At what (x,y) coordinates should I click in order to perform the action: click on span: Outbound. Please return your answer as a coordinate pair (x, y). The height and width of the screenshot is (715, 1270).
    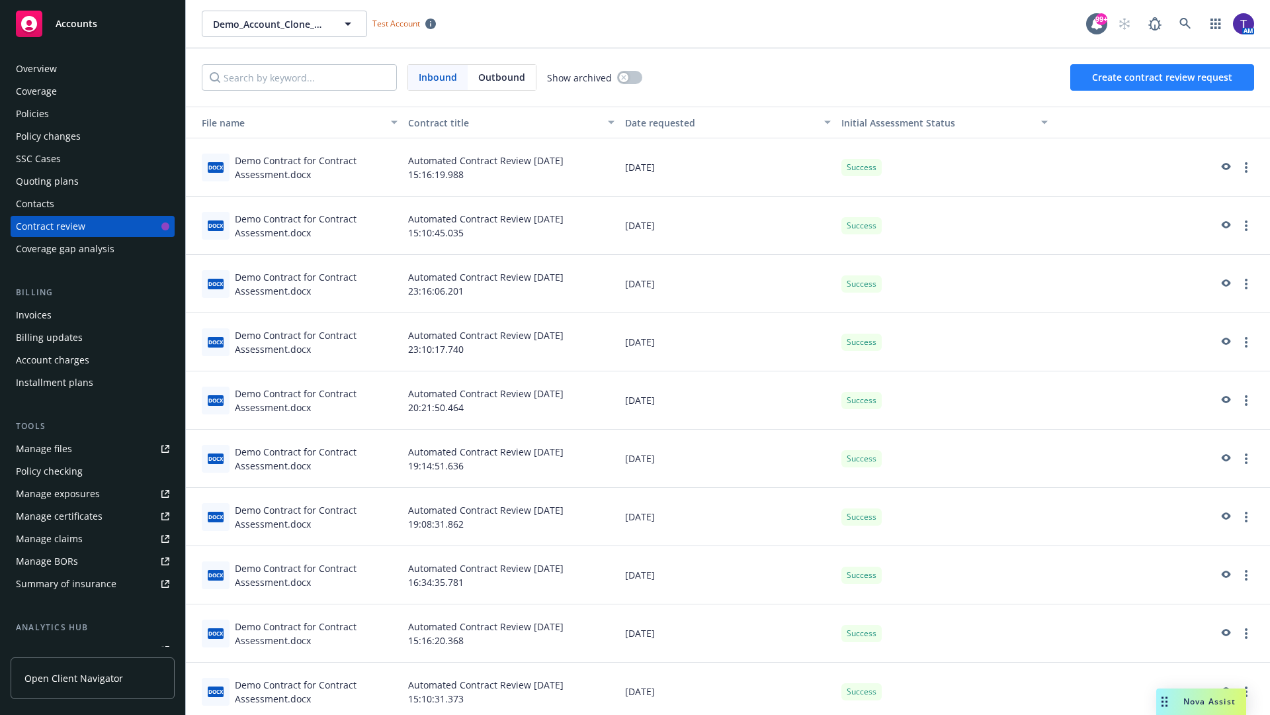
    Looking at the image, I should click on (502, 77).